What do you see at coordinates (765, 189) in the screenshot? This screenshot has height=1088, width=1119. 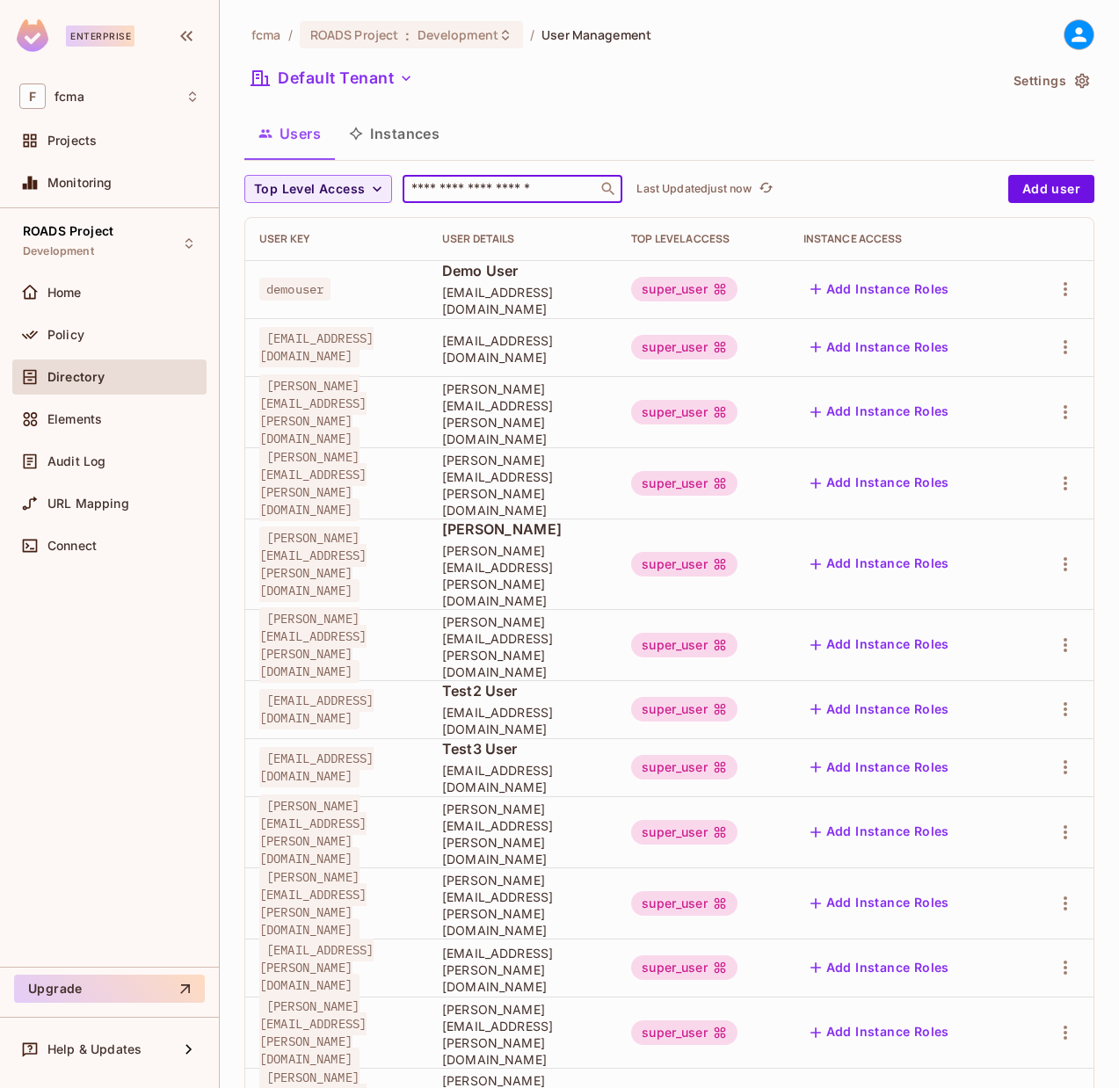 I see `button: refresh` at bounding box center [765, 189].